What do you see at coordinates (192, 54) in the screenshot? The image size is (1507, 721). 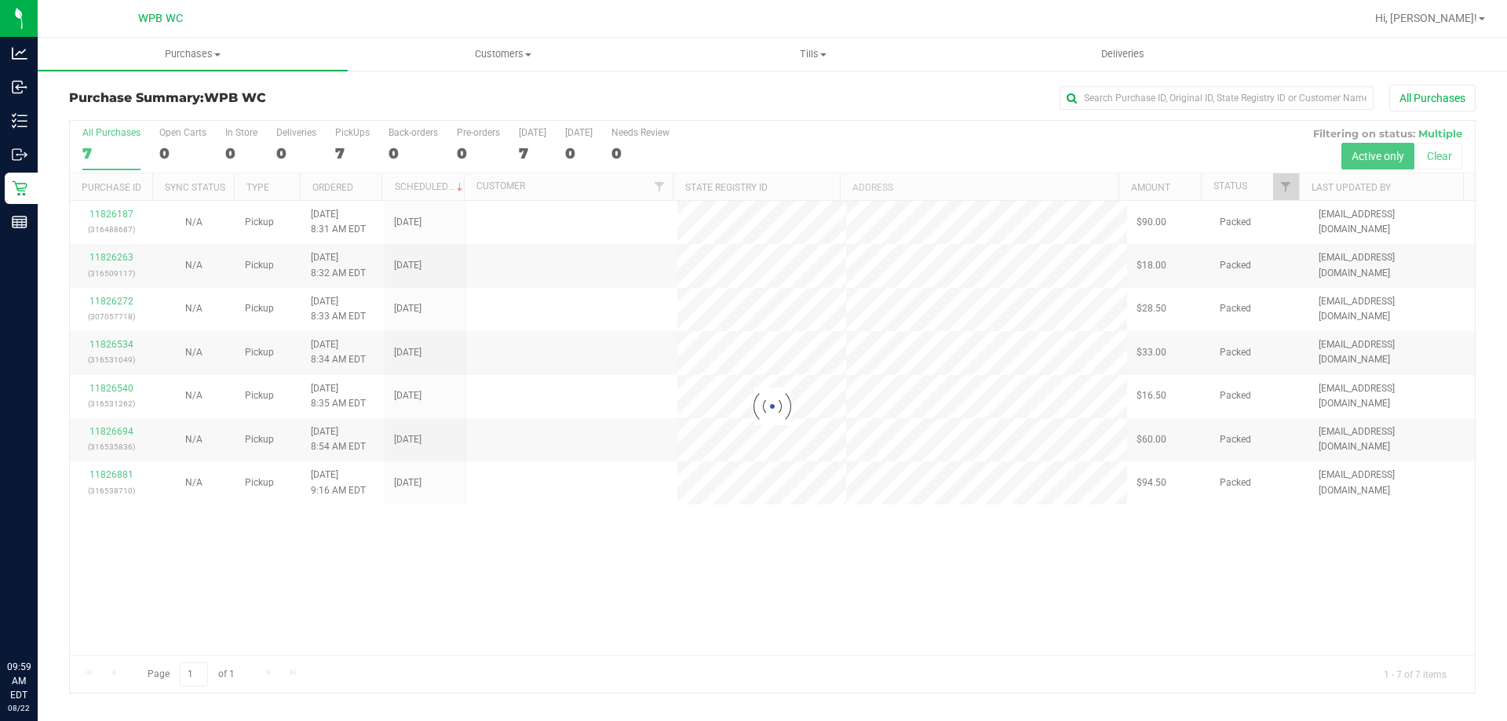 I see `span: Purchases` at bounding box center [192, 54].